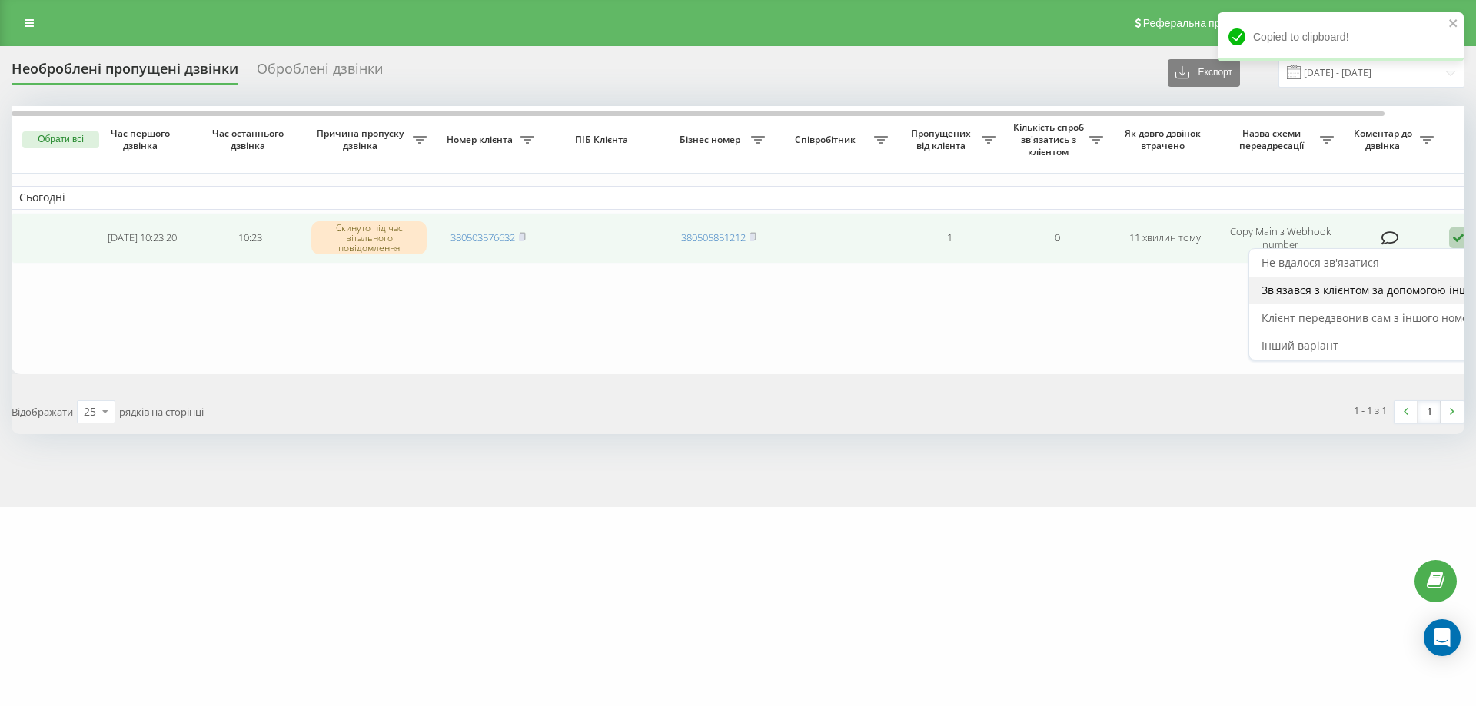 The width and height of the screenshot is (1476, 706). What do you see at coordinates (1057, 238) in the screenshot?
I see `td: 0` at bounding box center [1057, 238].